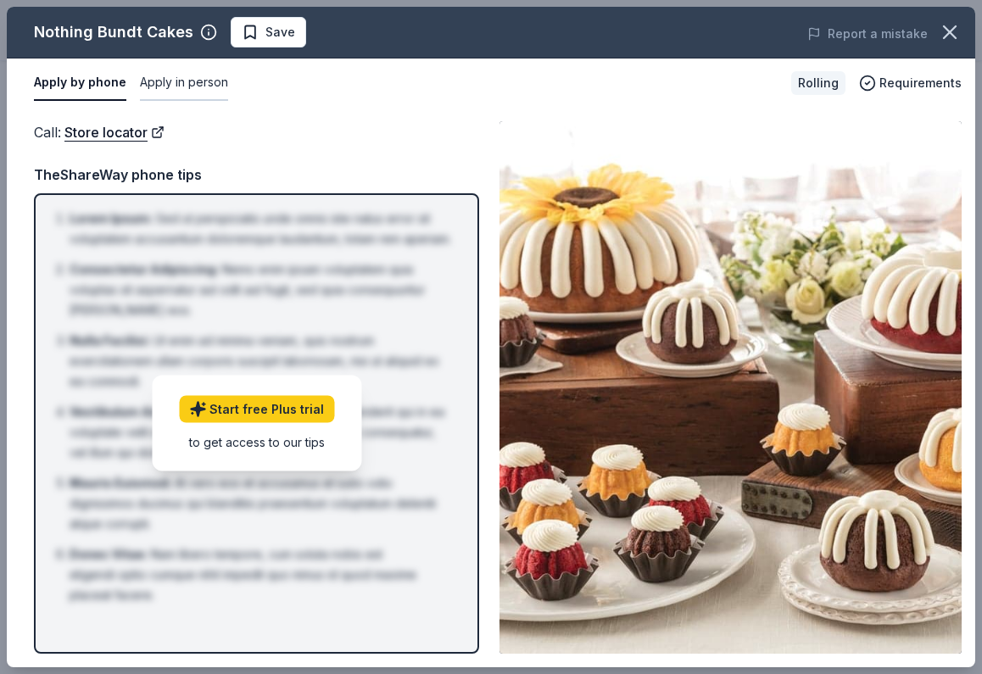 Image resolution: width=982 pixels, height=674 pixels. I want to click on div: TheShareWay phone tips, so click(256, 175).